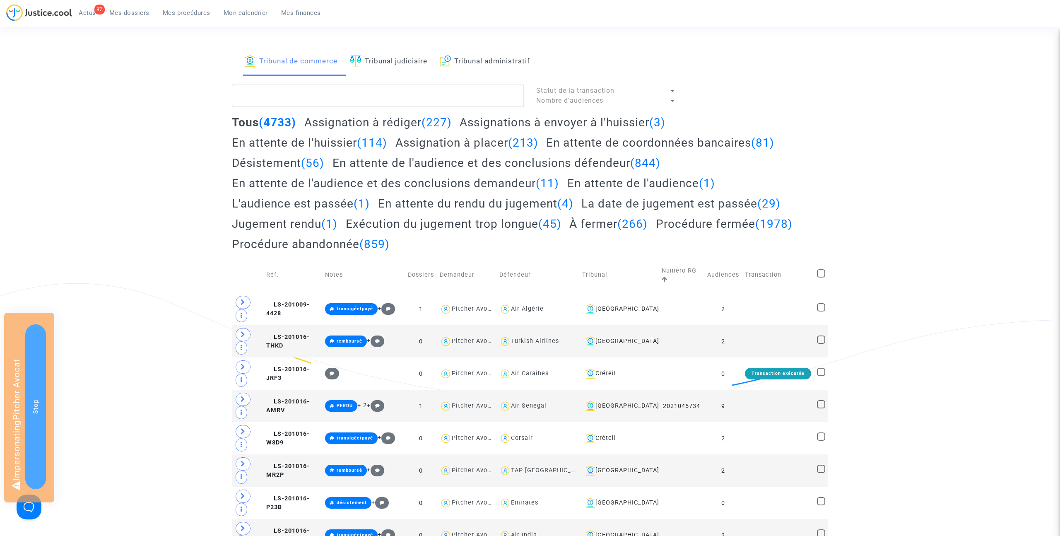  Describe the element at coordinates (288, 438) in the screenshot. I see `span: LS-201016-W8D9` at that location.